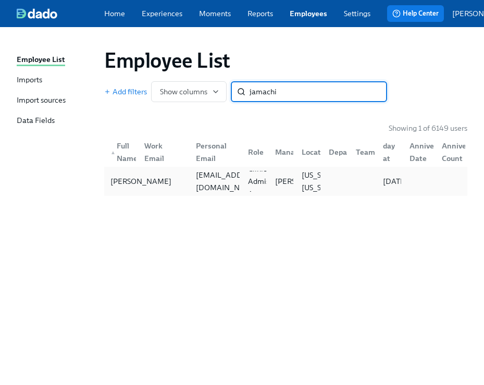 The width and height of the screenshot is (484, 385). I want to click on p: Showing 1 of 6149 users, so click(427, 128).